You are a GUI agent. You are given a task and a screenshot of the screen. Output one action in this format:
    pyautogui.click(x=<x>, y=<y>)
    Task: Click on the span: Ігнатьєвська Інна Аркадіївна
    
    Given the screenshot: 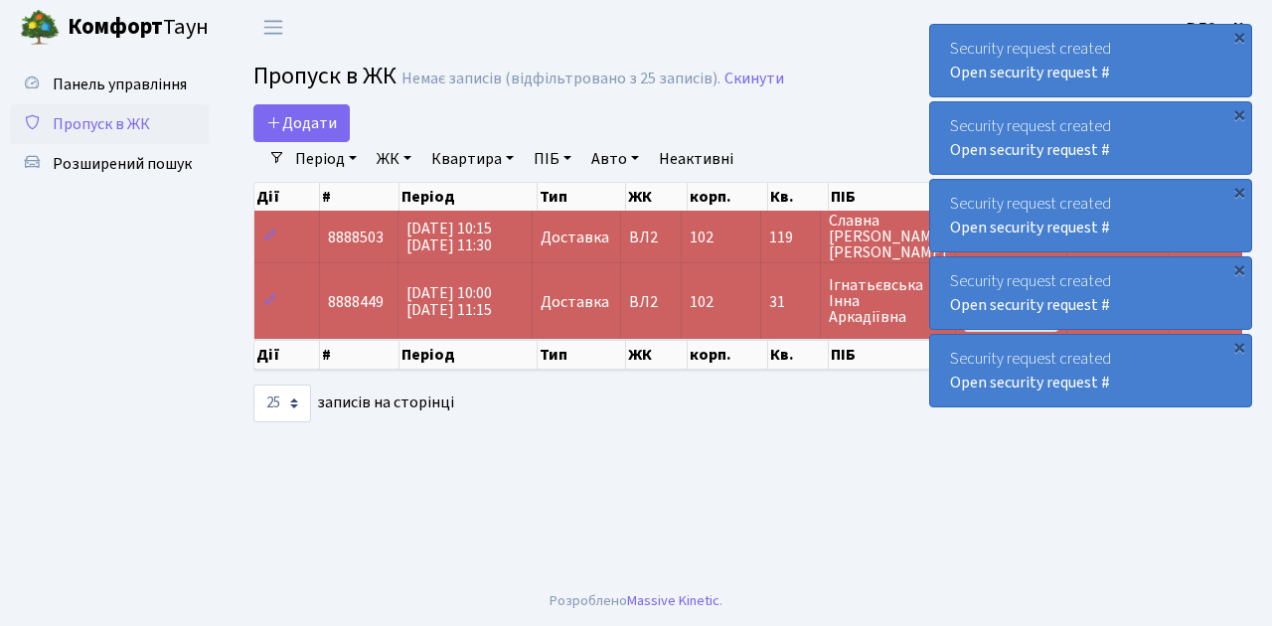 What is the action you would take?
    pyautogui.click(x=887, y=301)
    